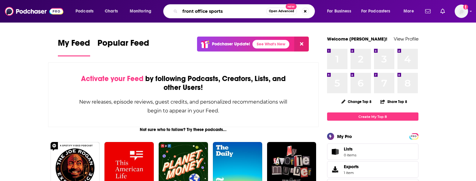  Describe the element at coordinates (350, 155) in the screenshot. I see `span: 0 items` at that location.